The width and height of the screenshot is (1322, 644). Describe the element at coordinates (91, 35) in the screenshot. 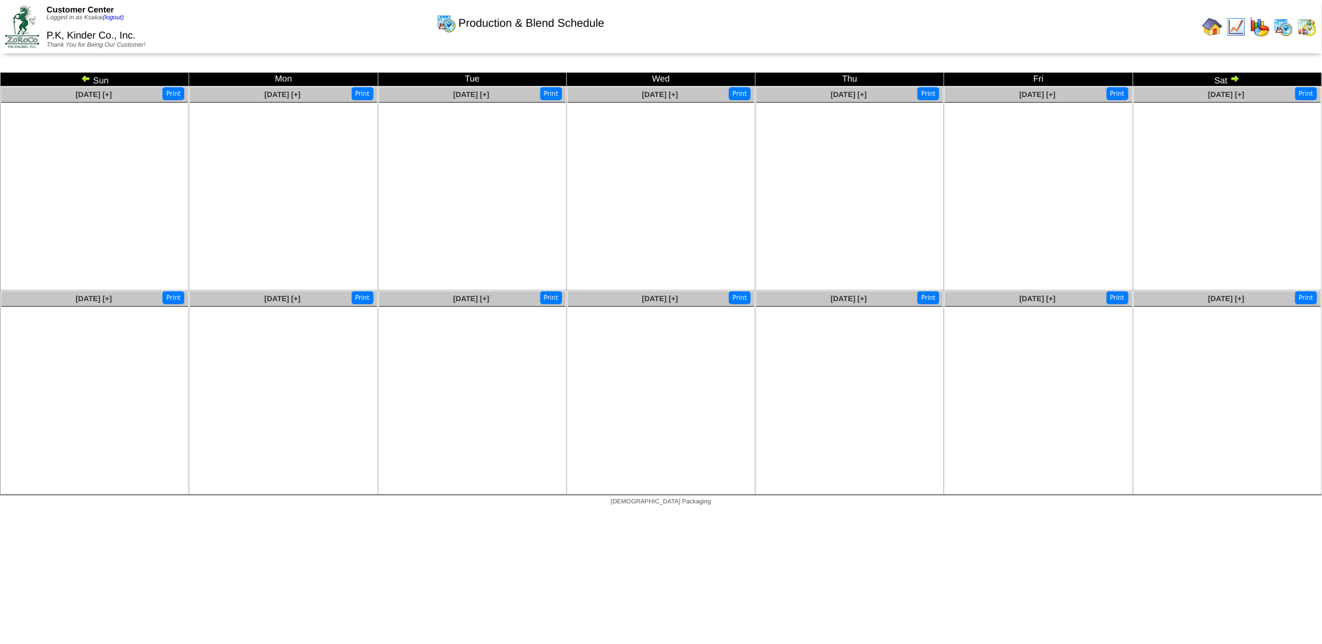

I see `span: P.K, Kinder Co., Inc.` at that location.